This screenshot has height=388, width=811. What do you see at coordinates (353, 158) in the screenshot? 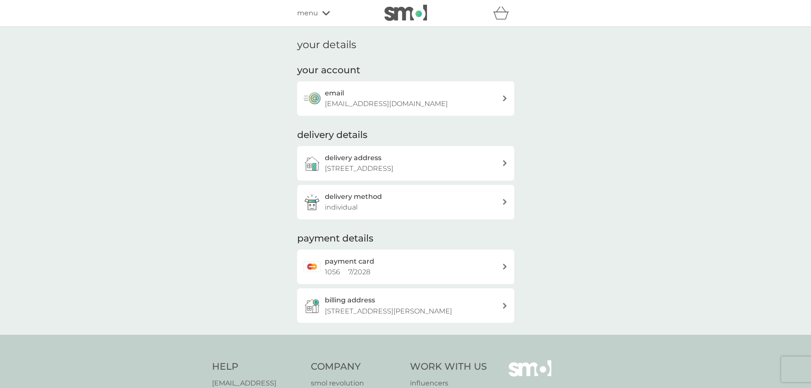
I see `h3: delivery address` at bounding box center [353, 158].